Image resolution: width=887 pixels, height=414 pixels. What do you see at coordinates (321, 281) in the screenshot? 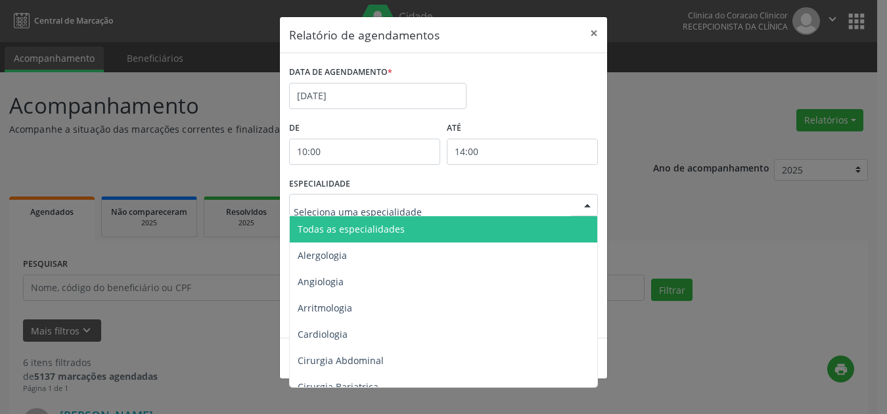
I see `span: Angiologia` at bounding box center [321, 281].